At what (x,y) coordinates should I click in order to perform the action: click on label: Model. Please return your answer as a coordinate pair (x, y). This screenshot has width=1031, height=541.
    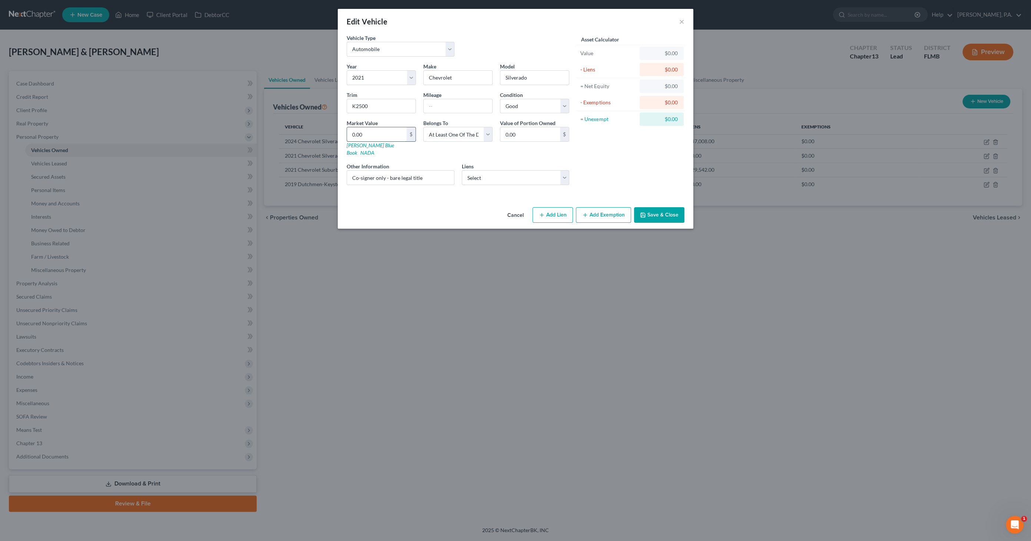
    Looking at the image, I should click on (507, 66).